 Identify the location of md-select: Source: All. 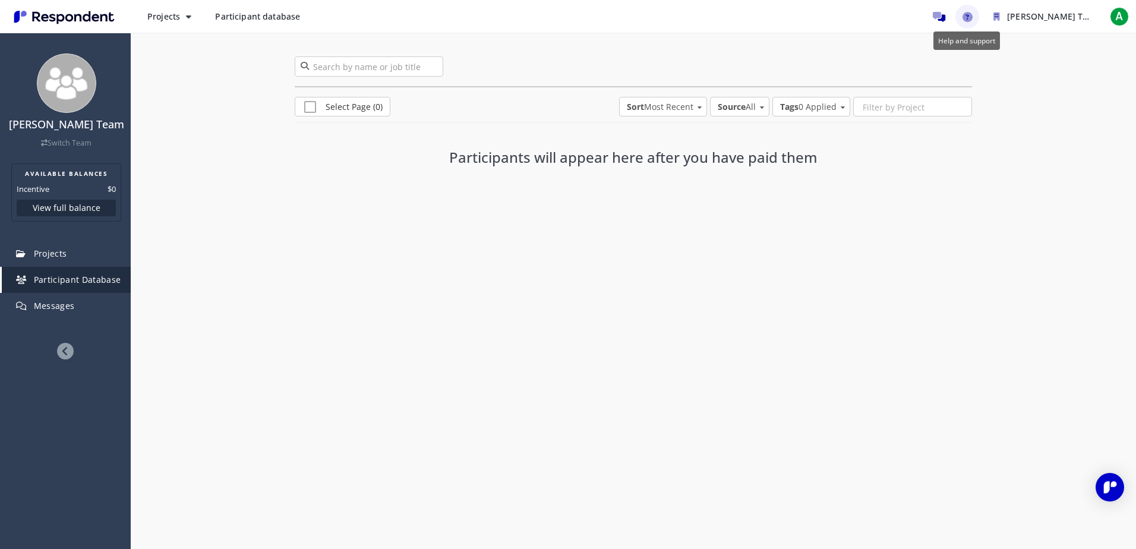
(740, 106).